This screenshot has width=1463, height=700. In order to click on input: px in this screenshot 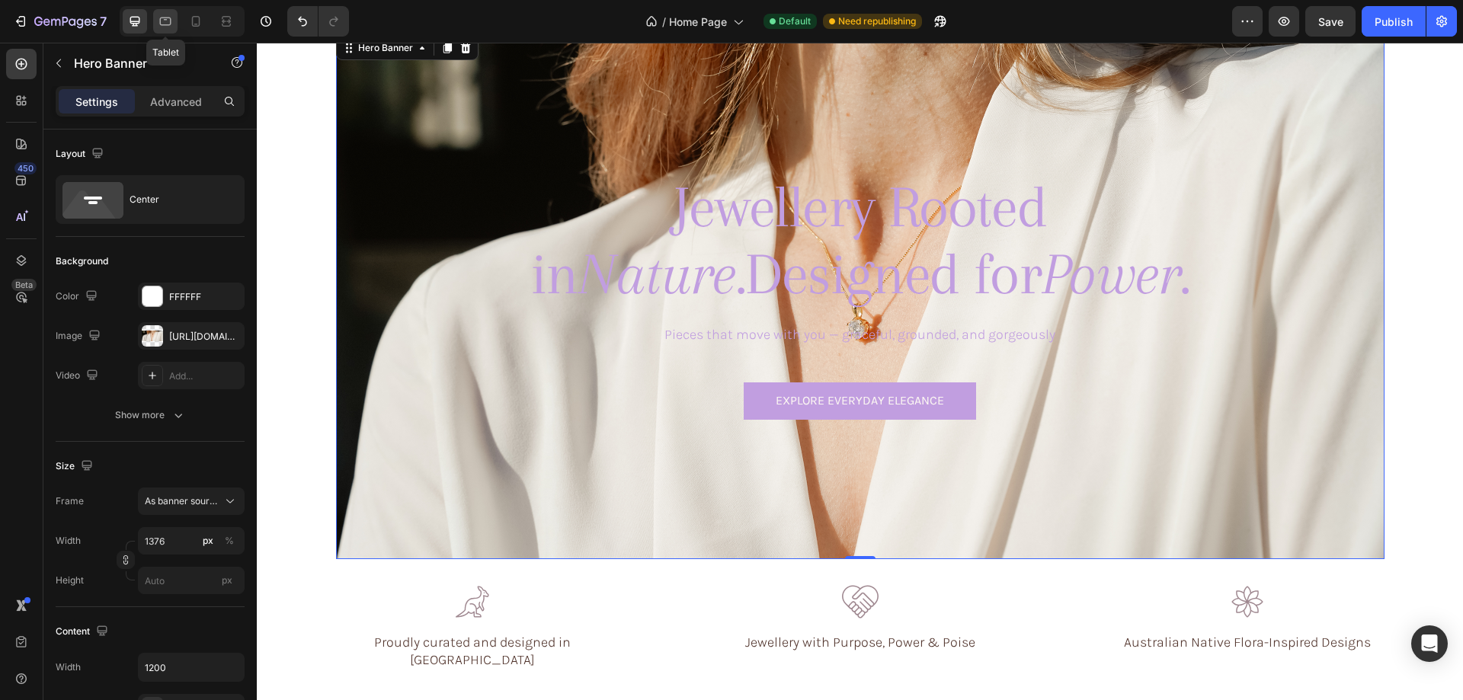, I will do `click(191, 581)`.